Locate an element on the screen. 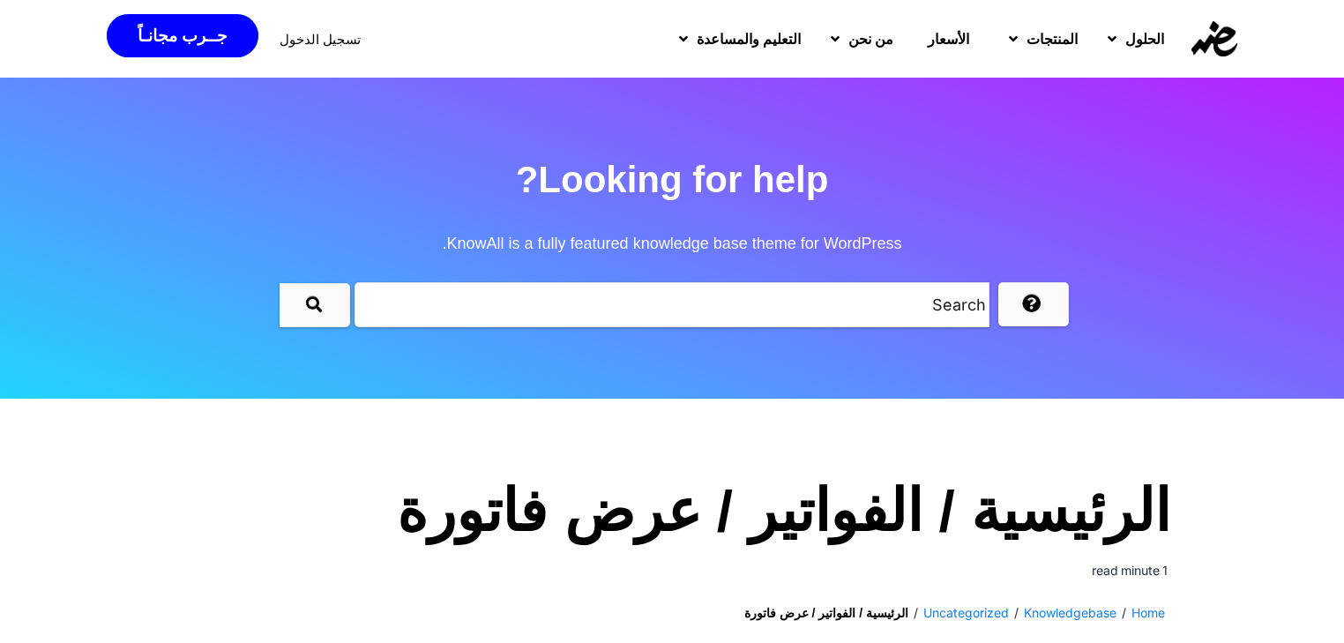 The height and width of the screenshot is (643, 1344). a: Home is located at coordinates (1148, 613).